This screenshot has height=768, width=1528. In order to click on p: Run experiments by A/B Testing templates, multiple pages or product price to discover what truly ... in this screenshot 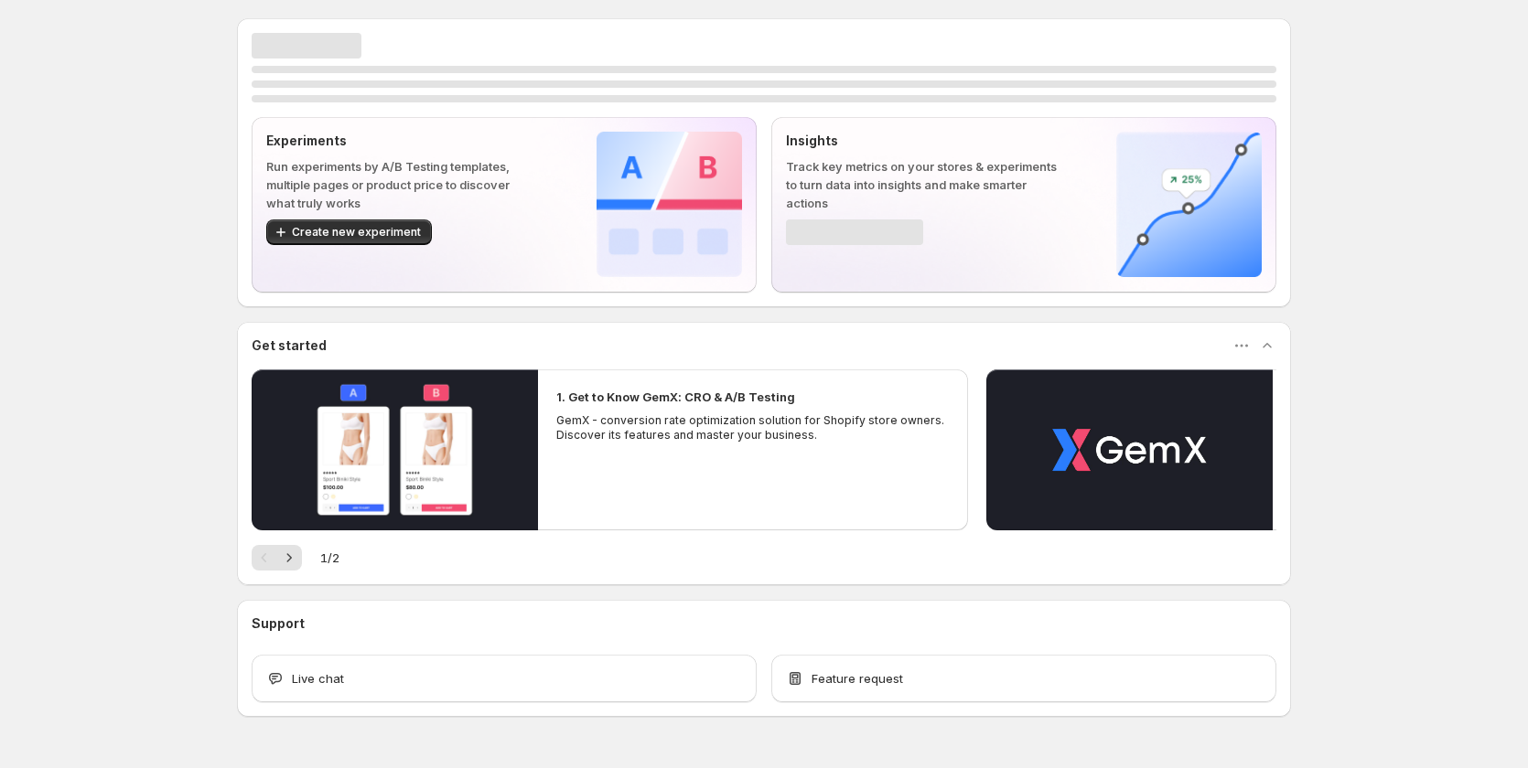, I will do `click(402, 185)`.